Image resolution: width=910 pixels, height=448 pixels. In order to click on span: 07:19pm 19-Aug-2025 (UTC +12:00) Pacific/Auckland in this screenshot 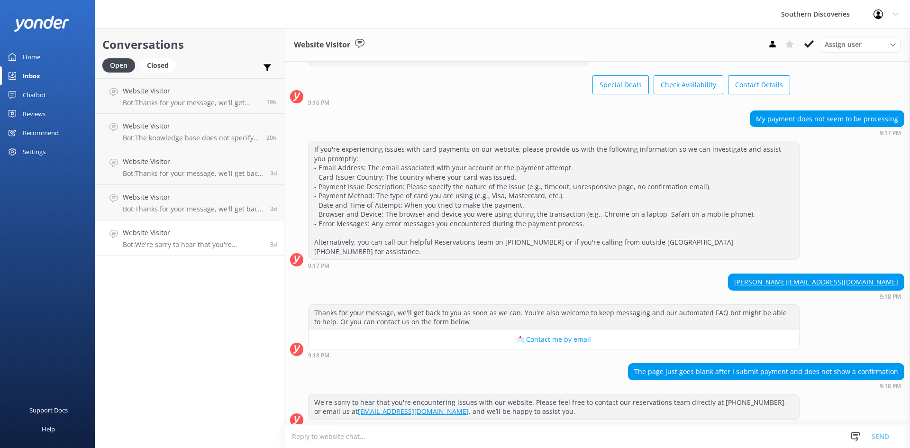, I will do `click(271, 102)`.